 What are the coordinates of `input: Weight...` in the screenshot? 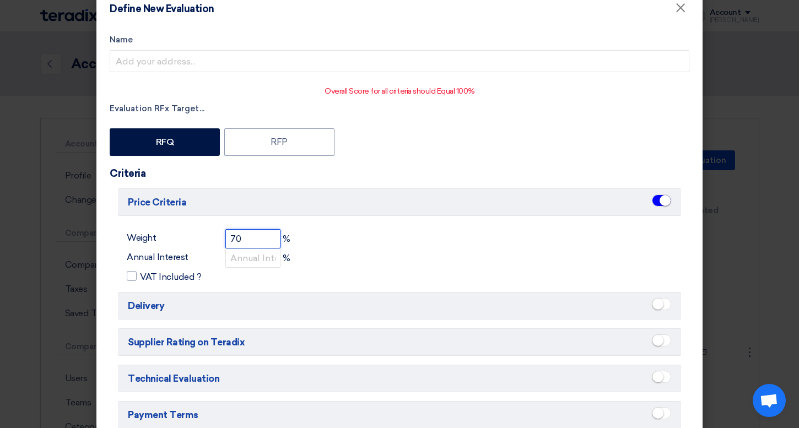 It's located at (253, 239).